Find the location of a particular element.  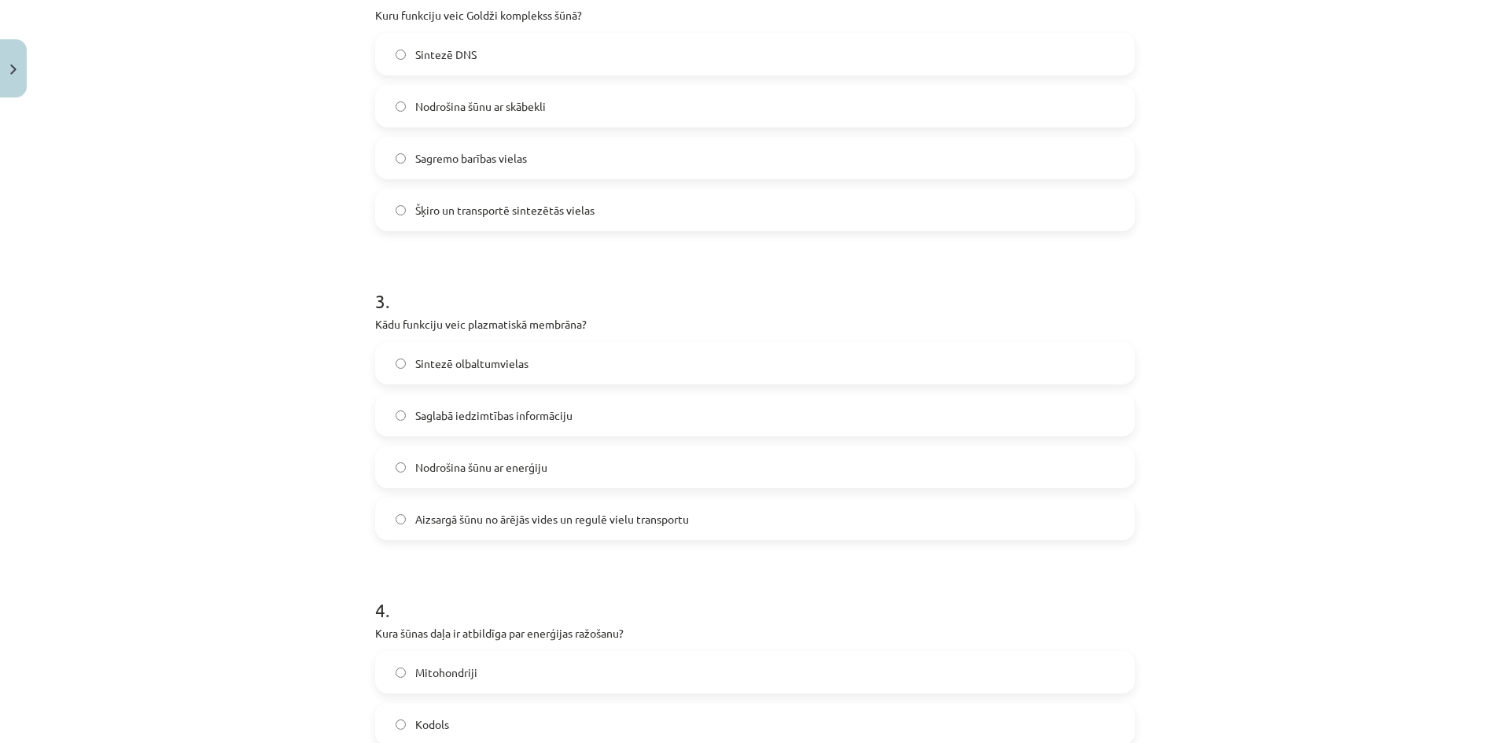

h1: 3 . is located at coordinates (755, 287).